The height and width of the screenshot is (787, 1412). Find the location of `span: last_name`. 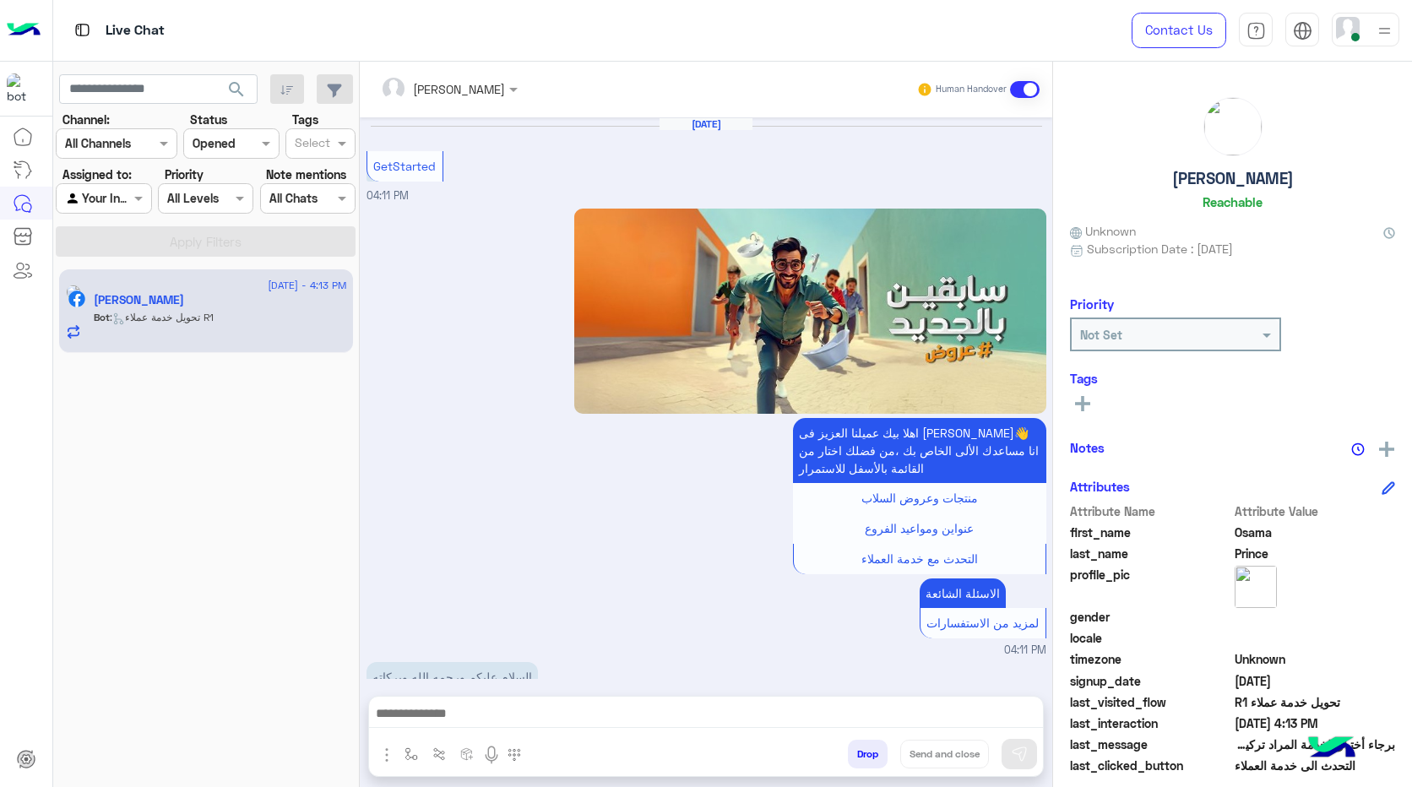

span: last_name is located at coordinates (1150, 553).